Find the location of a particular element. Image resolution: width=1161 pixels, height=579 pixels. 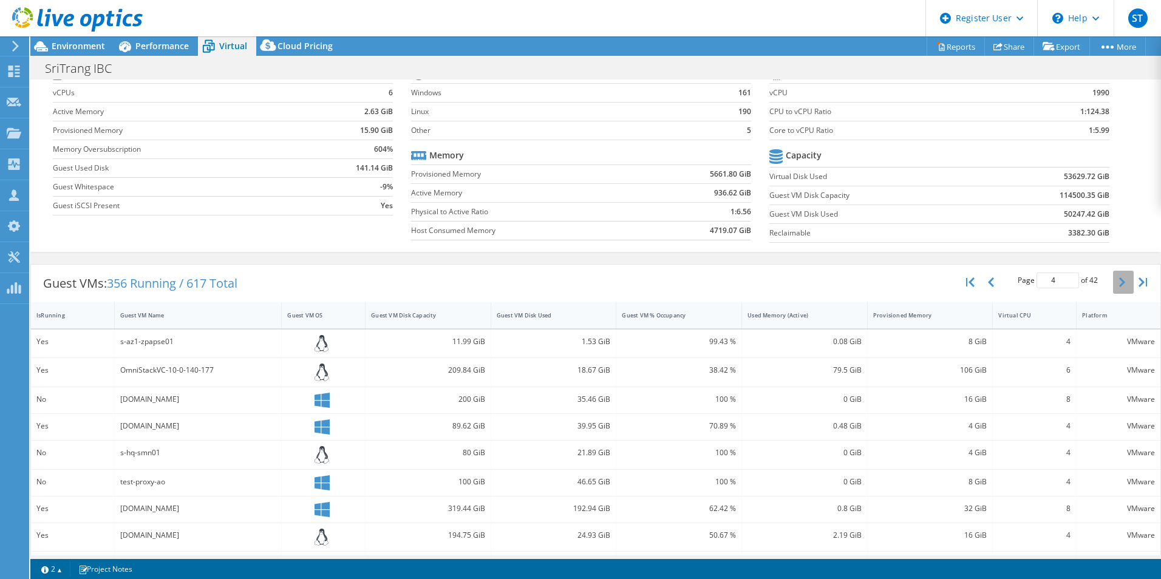

span: 42 is located at coordinates (1093, 280).